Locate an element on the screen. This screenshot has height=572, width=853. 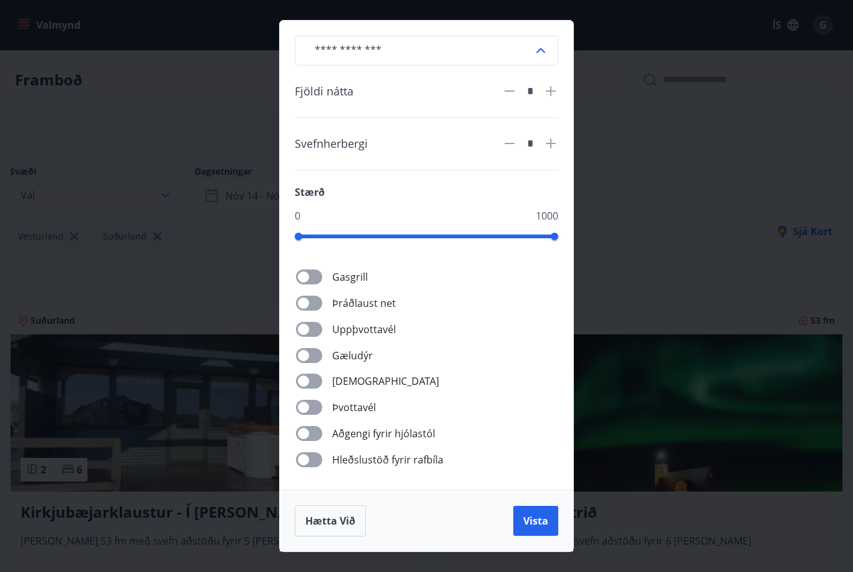
span: Þráðlaust net is located at coordinates (364, 303).